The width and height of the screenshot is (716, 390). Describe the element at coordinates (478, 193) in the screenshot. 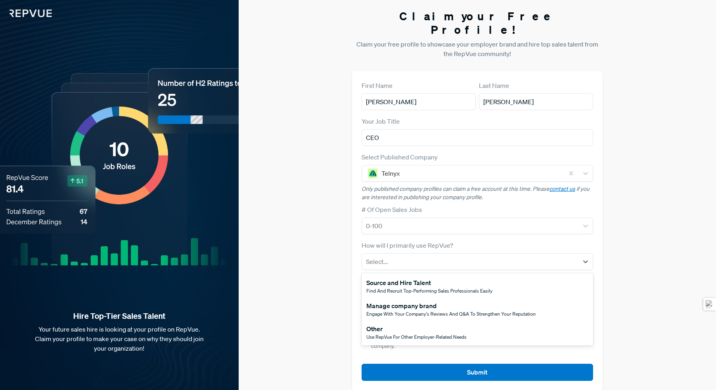

I see `p: Only published company profiles can claim a free account at this time. Please if you are interest...` at that location.